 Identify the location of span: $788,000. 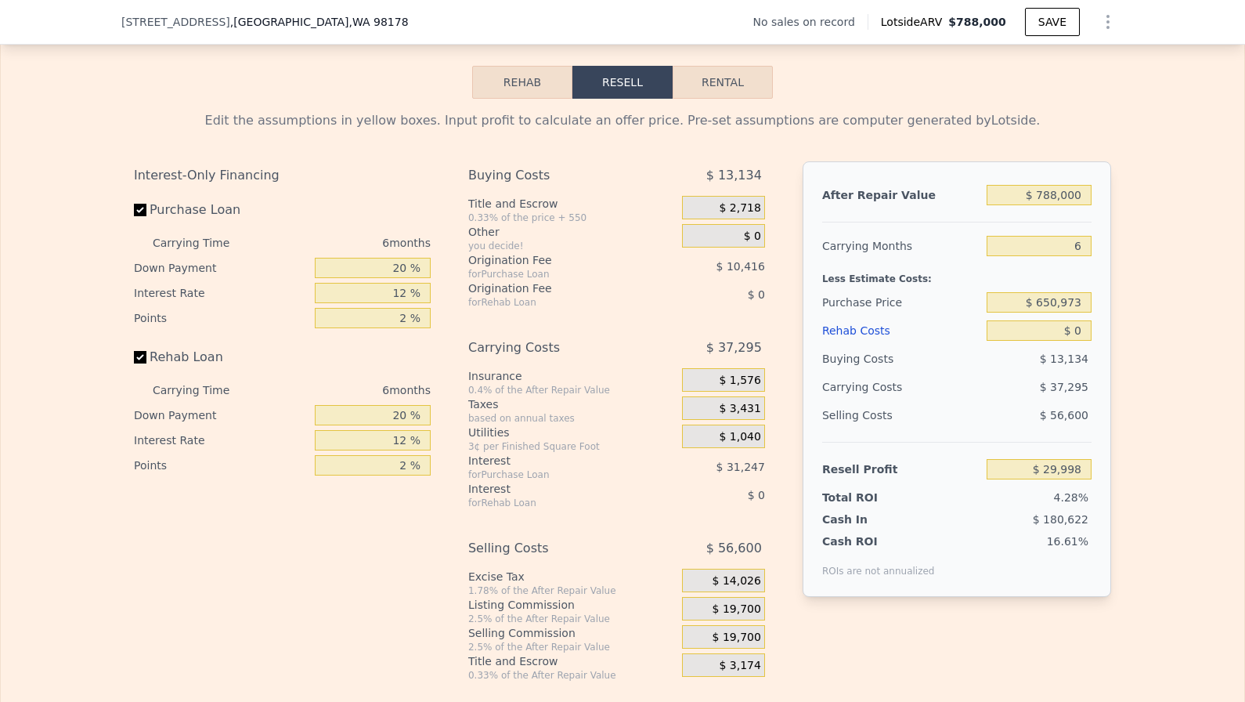
(977, 22).